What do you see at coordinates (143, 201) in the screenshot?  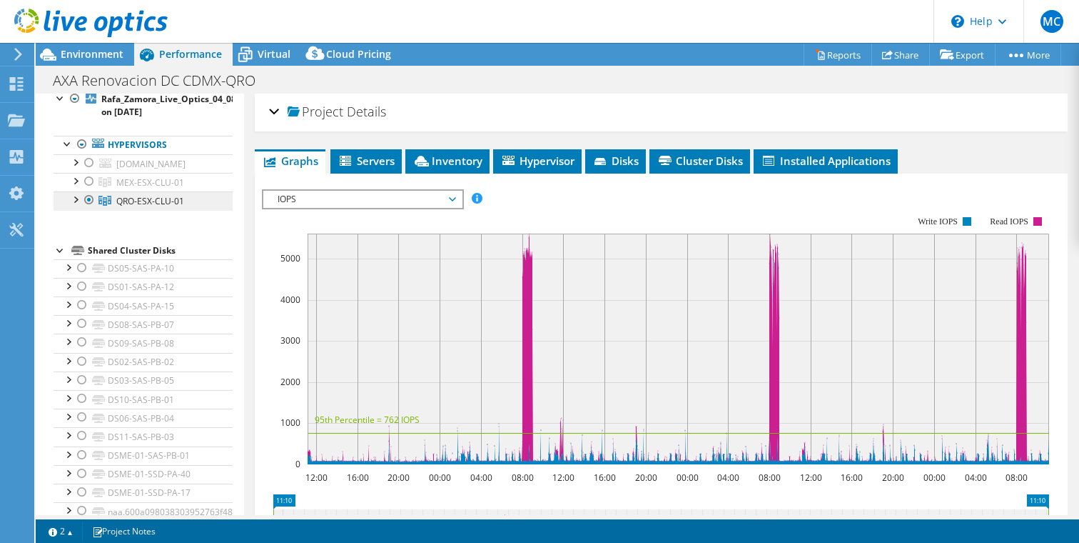 I see `a: QRO-ESX-CLU-01` at bounding box center [143, 201].